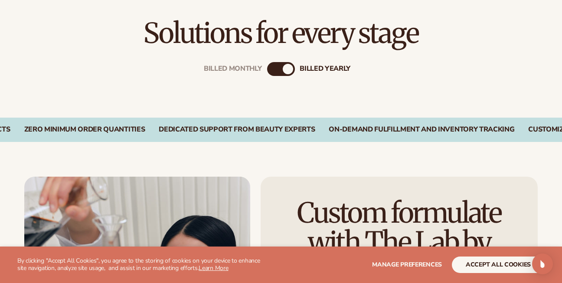 The height and width of the screenshot is (283, 562). What do you see at coordinates (407, 264) in the screenshot?
I see `span: Manage preferences` at bounding box center [407, 264].